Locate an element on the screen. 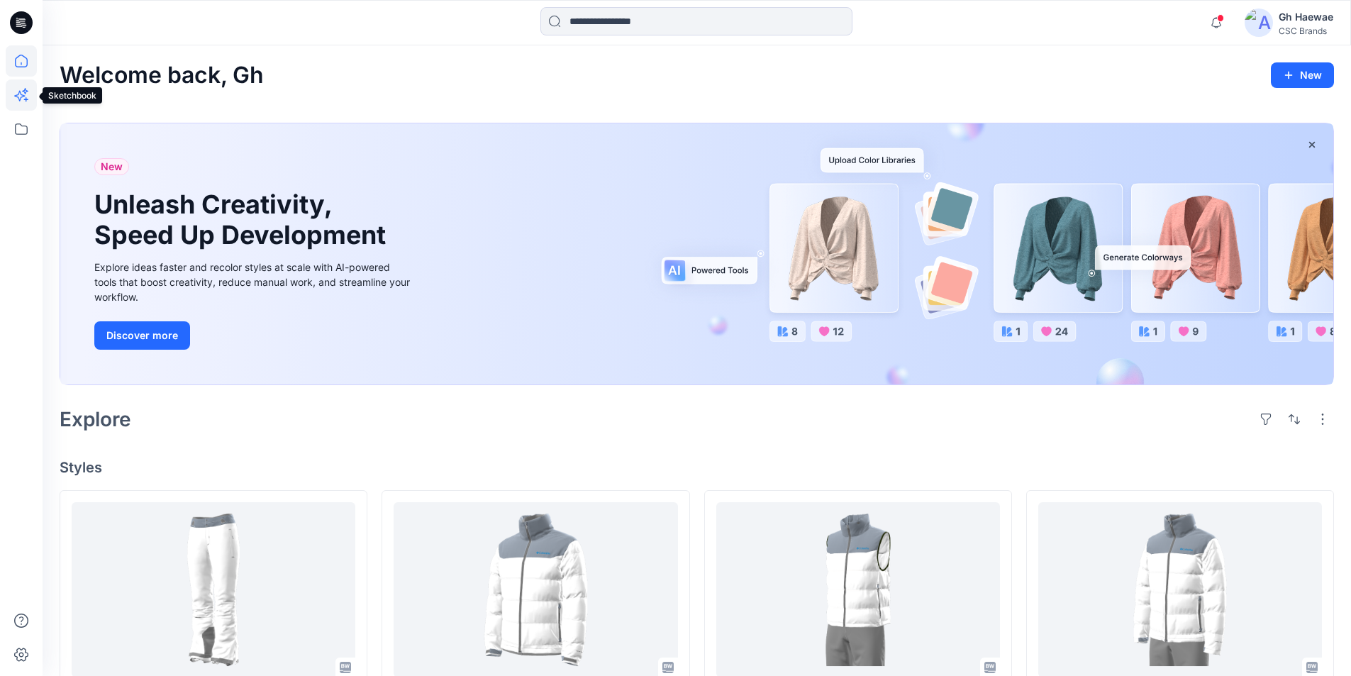 This screenshot has height=676, width=1351. img: avatar is located at coordinates (1259, 23).